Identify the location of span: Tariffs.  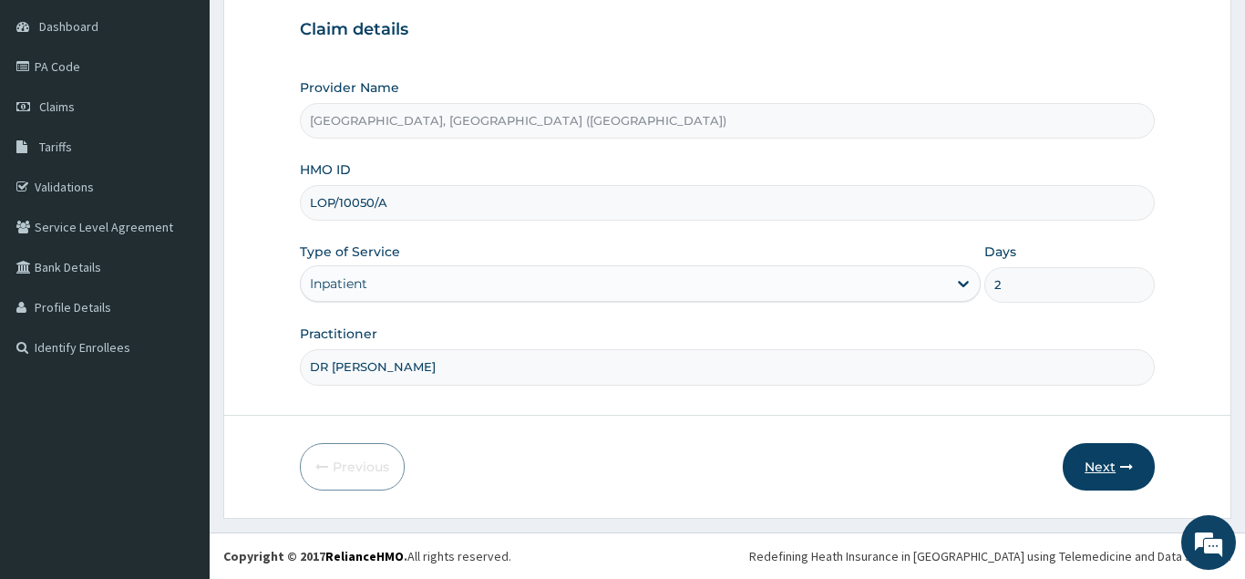
(56, 147).